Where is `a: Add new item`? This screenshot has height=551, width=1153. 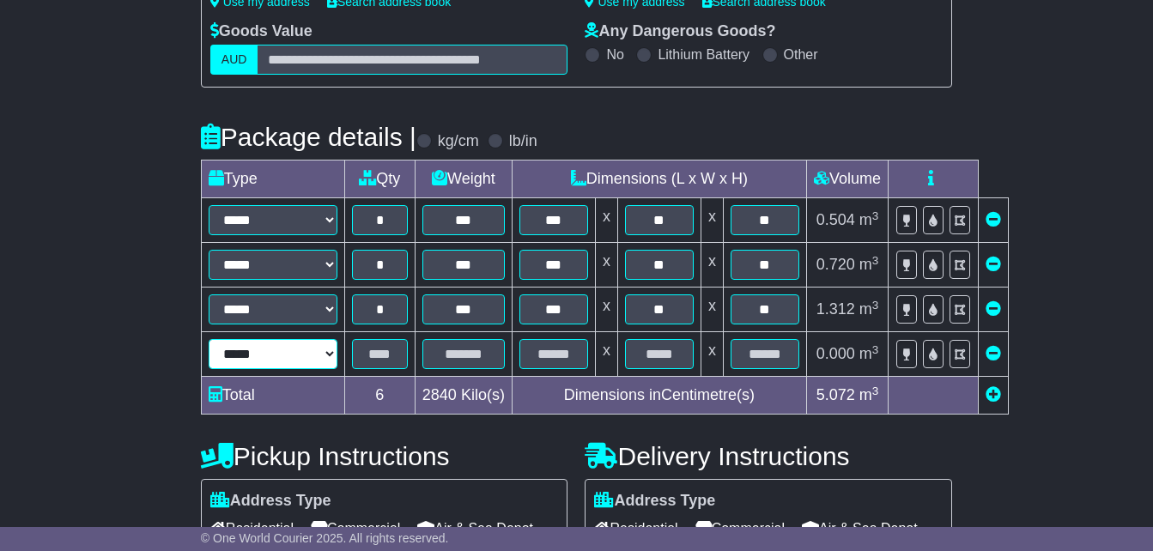
a: Add new item is located at coordinates (993, 395).